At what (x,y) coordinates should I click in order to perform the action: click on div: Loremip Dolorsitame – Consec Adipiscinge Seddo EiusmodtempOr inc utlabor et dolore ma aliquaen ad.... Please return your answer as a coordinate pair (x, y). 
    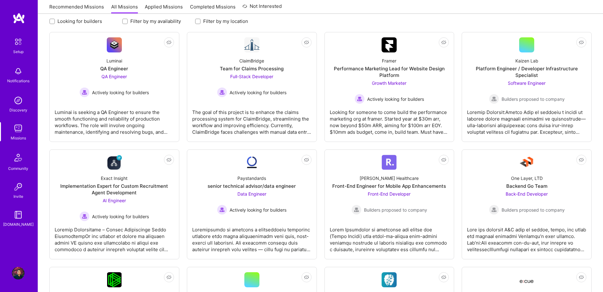
    Looking at the image, I should click on (114, 237).